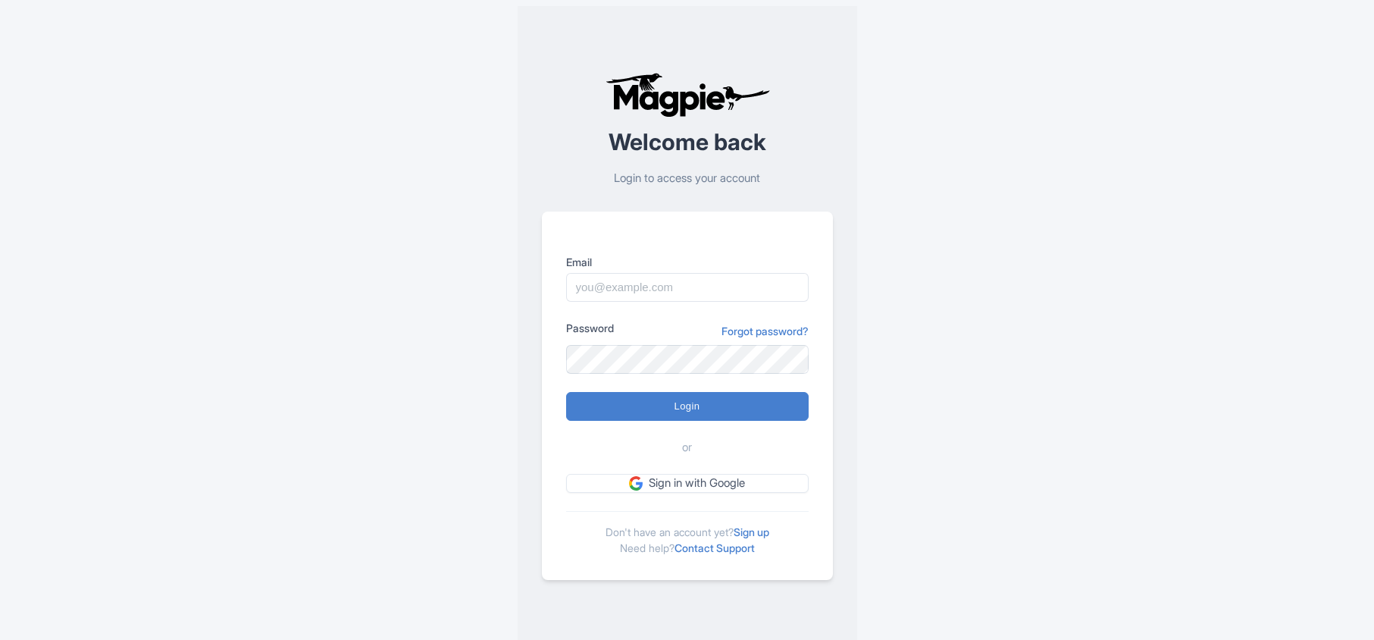 The width and height of the screenshot is (1374, 640). I want to click on h2: Welcome back, so click(687, 142).